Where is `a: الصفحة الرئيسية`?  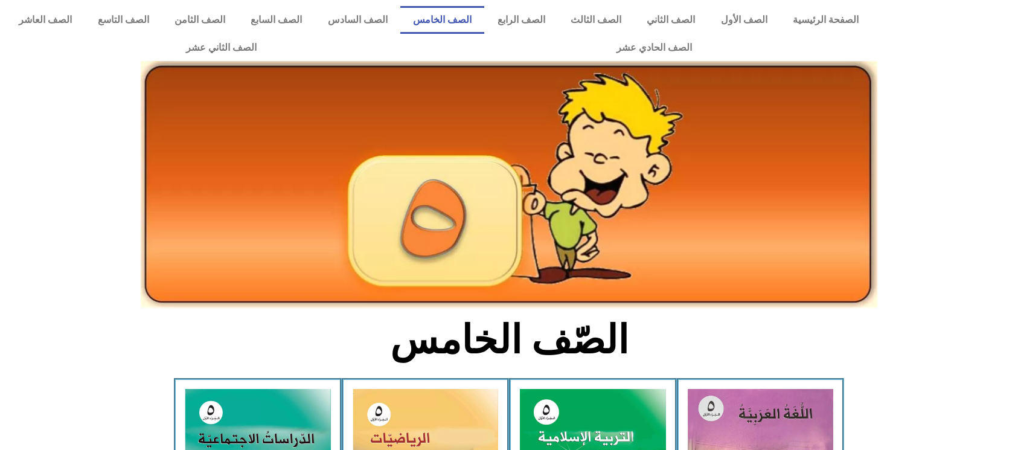
a: الصفحة الرئيسية is located at coordinates (825, 20).